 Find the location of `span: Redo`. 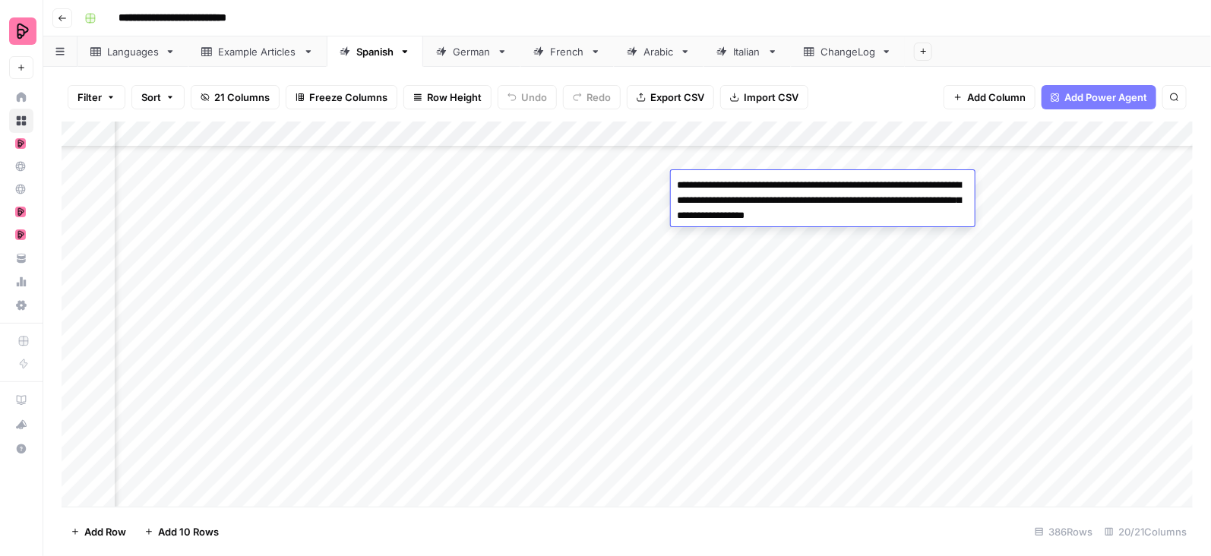

span: Redo is located at coordinates (599, 97).